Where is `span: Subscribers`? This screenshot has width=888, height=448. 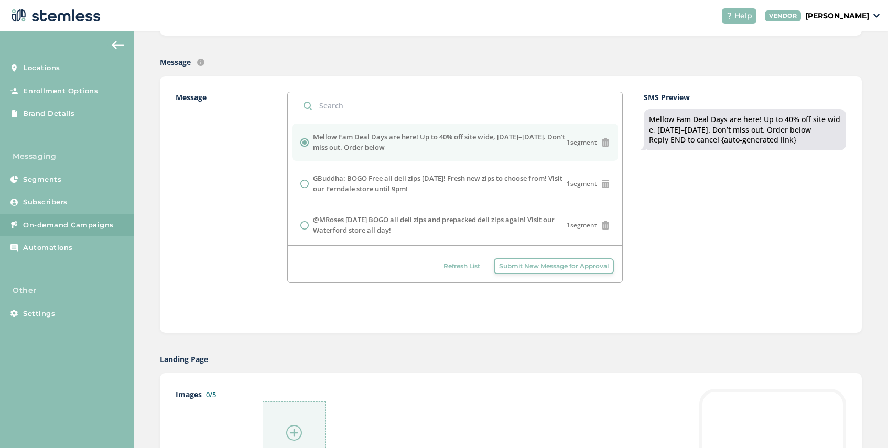
span: Subscribers is located at coordinates (45, 202).